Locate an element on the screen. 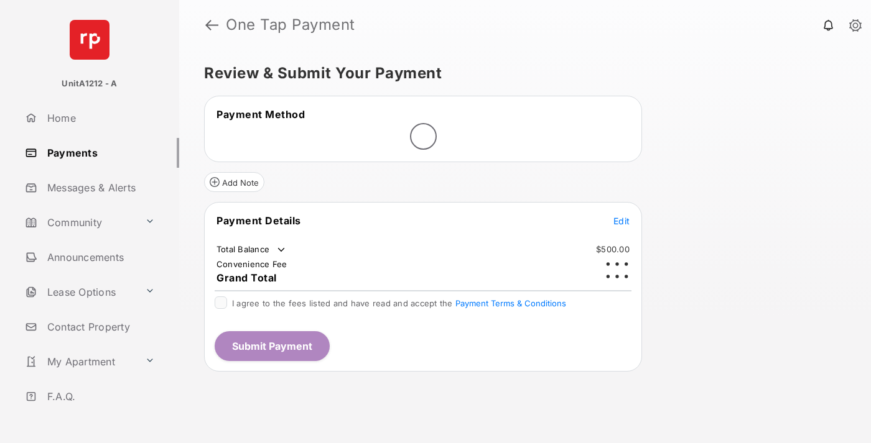 This screenshot has width=871, height=443. td: Convenience Fee is located at coordinates (252, 264).